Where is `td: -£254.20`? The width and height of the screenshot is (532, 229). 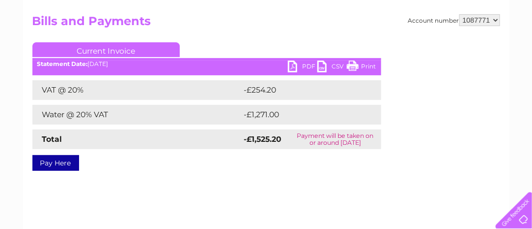 td: -£254.20 is located at coordinates (303, 90).